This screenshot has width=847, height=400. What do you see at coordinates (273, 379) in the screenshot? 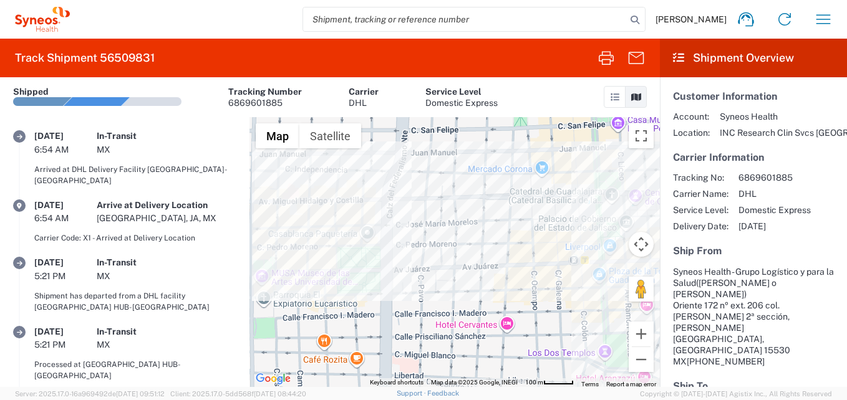
I see `img: Google` at bounding box center [273, 379].